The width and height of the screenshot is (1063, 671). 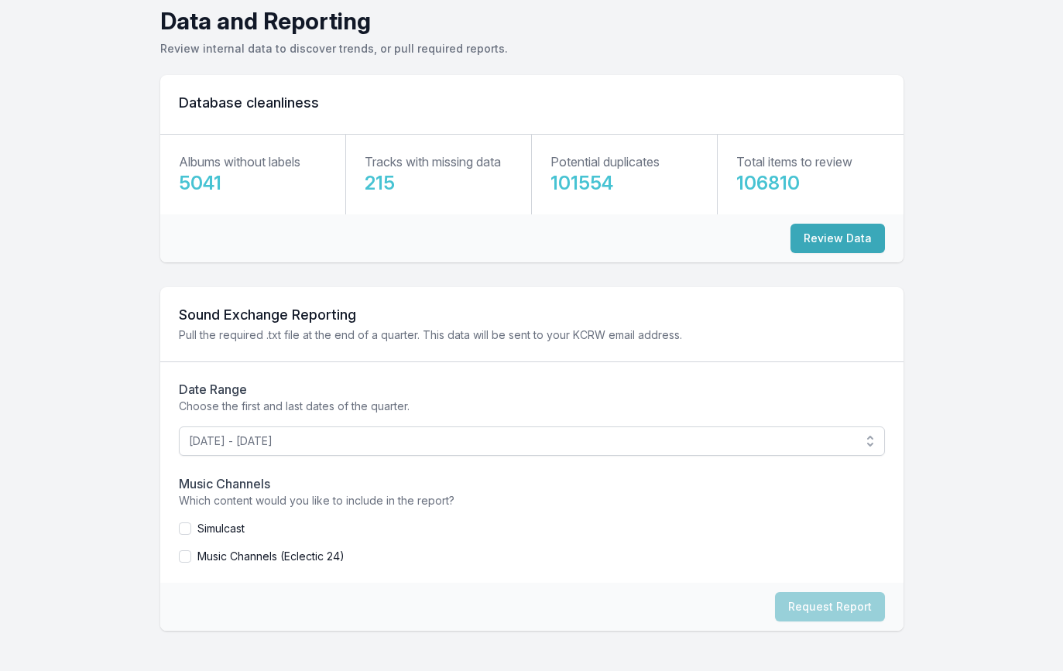 What do you see at coordinates (532, 407) in the screenshot?
I see `p: Choose the first and last dates of the quarter.` at bounding box center [532, 407].